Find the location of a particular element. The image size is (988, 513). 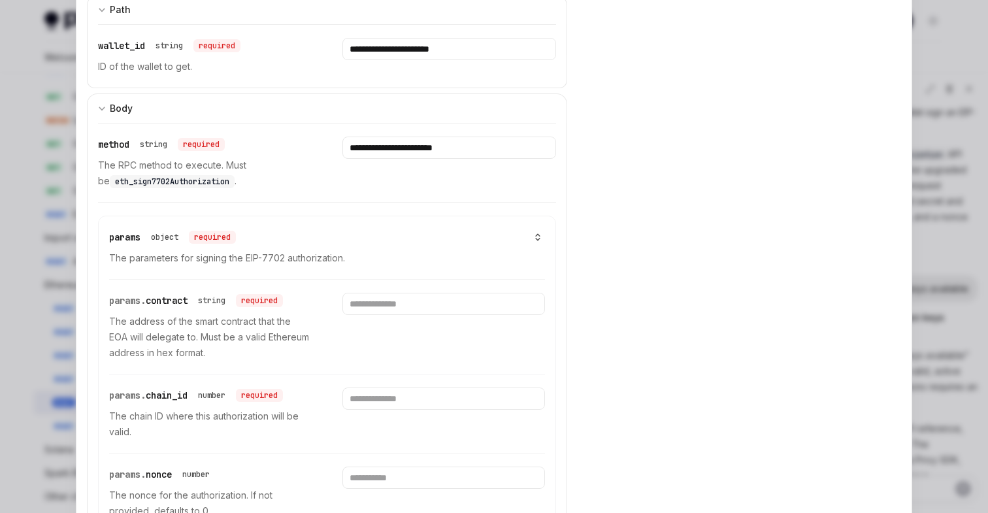

span: params is located at coordinates (125, 237).